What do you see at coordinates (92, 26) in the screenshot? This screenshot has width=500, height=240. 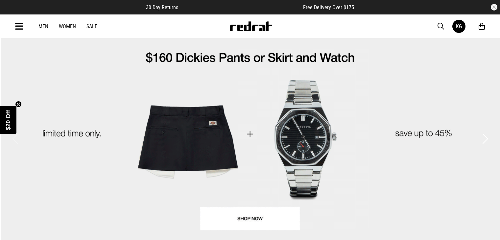 I see `a: Sale` at bounding box center [92, 26].